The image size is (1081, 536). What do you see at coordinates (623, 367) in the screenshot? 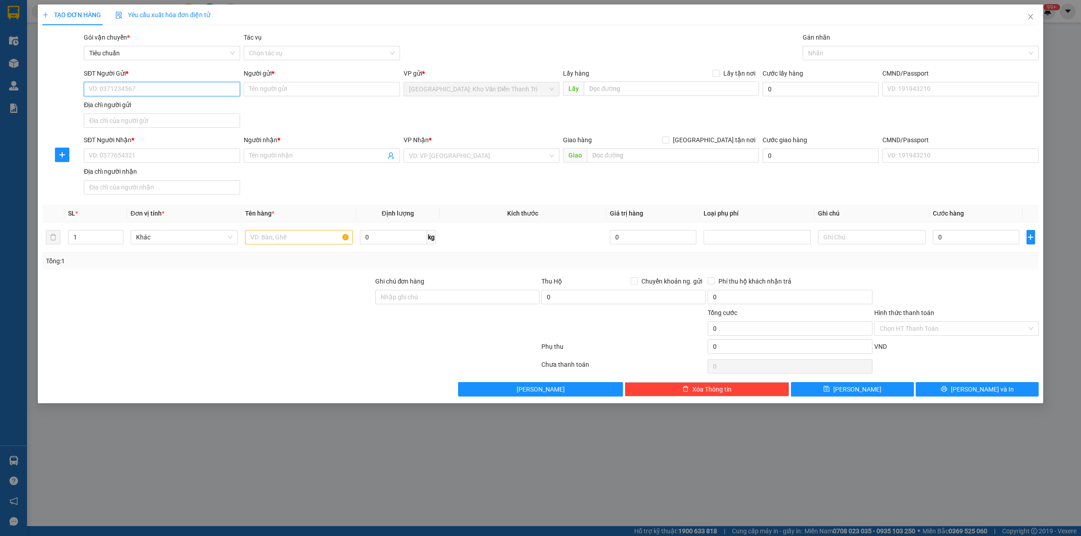
I see `div: Chưa thanh toán` at bounding box center [623, 367].